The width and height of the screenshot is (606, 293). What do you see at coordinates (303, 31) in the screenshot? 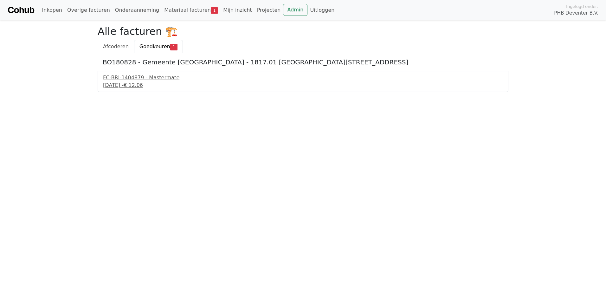
I see `h2: Alle facturen 🏗️` at bounding box center [303, 31].